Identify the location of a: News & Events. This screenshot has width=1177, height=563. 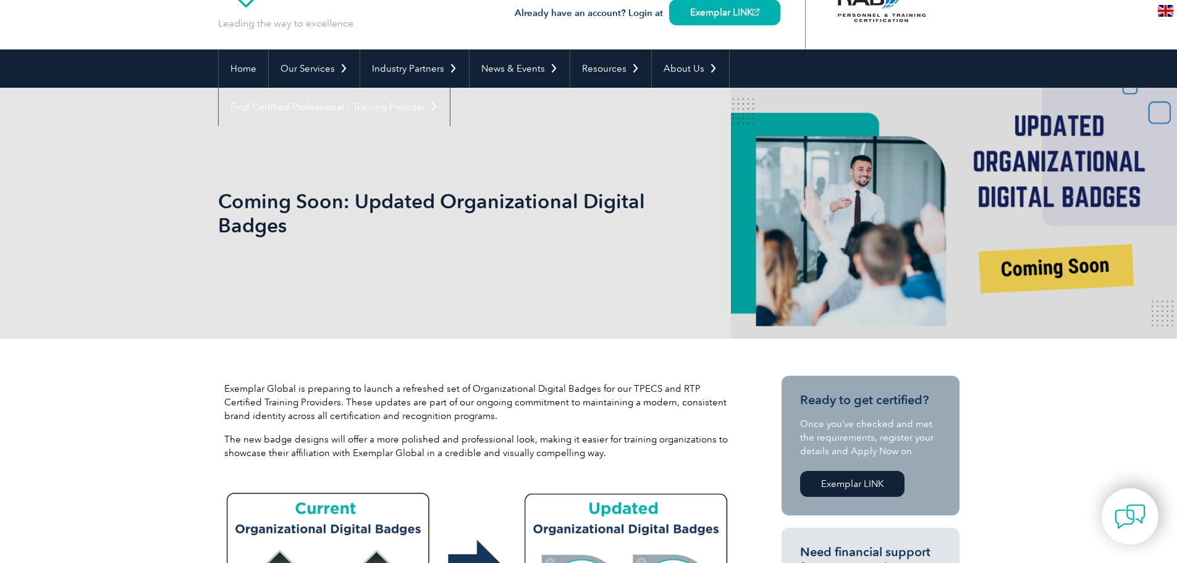
(520, 69).